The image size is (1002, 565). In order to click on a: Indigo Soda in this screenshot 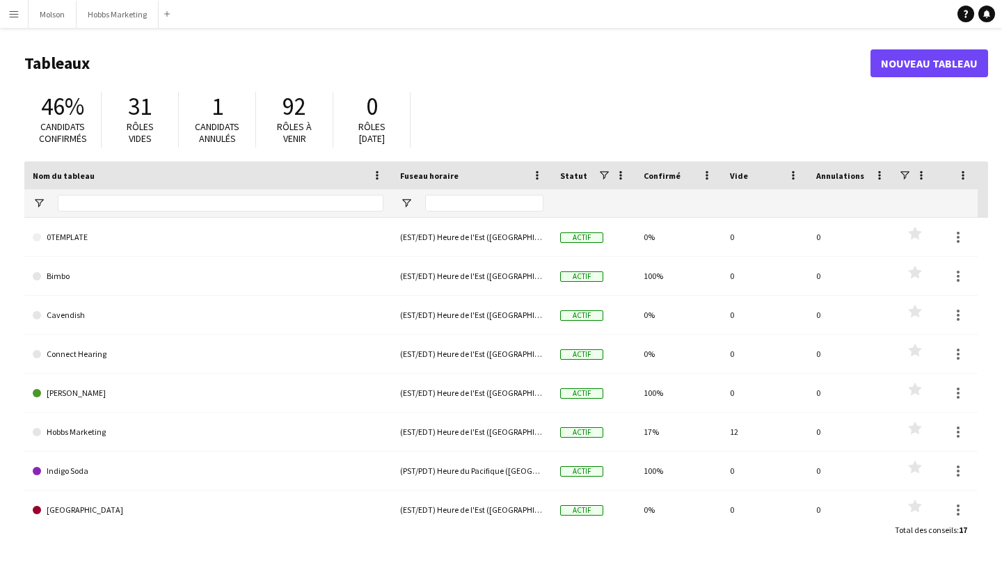, I will do `click(208, 471)`.